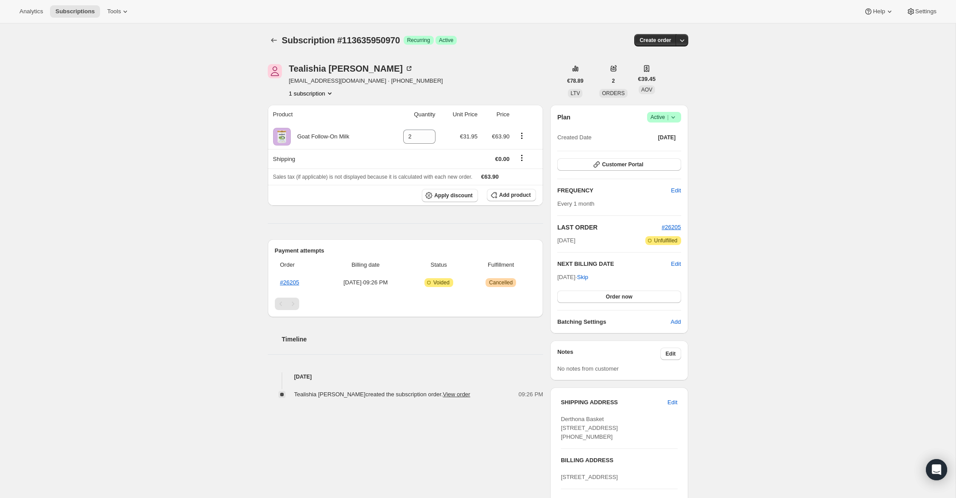 The height and width of the screenshot is (498, 956). What do you see at coordinates (469, 136) in the screenshot?
I see `span: €31.95` at bounding box center [469, 136].